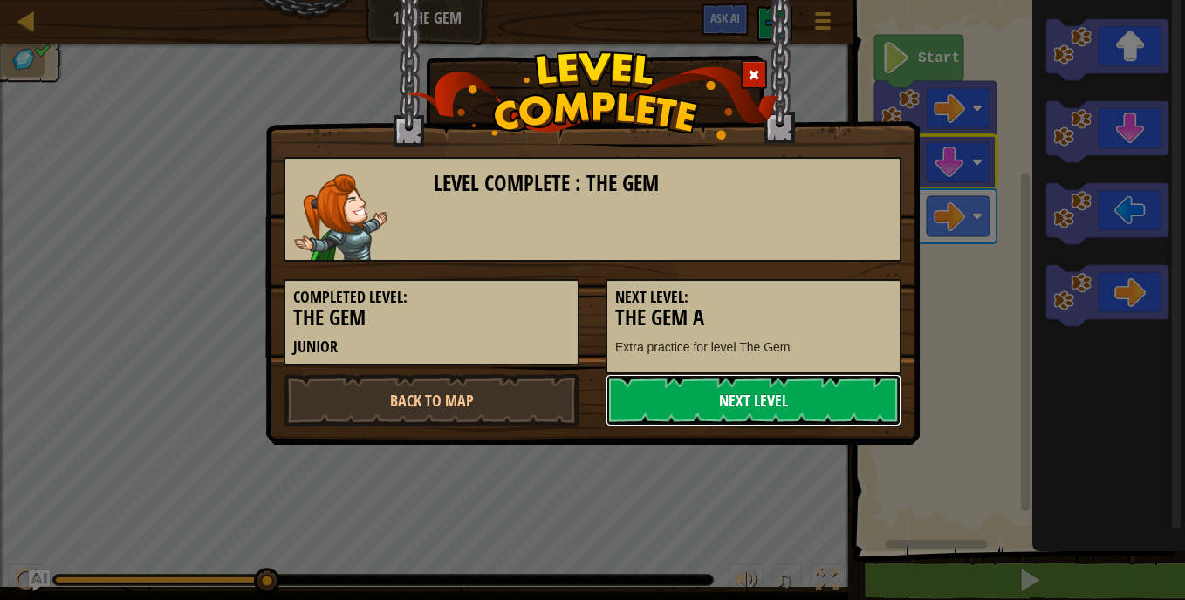 This screenshot has width=1185, height=600. Describe the element at coordinates (753, 400) in the screenshot. I see `a: Next Level` at that location.